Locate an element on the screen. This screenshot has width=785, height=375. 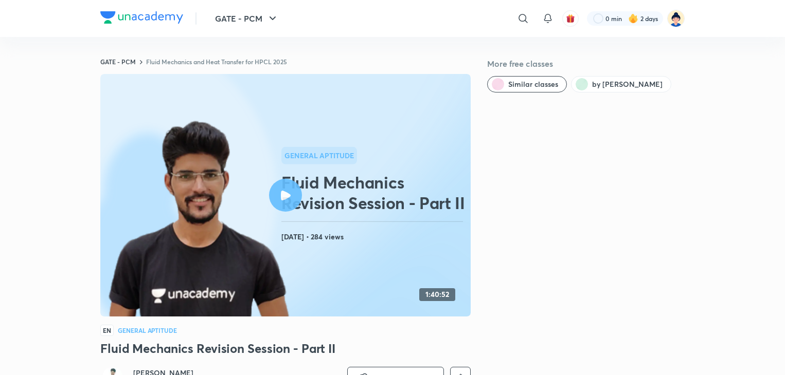
h3: Fluid Mechanics Revision Session - Part II is located at coordinates (285, 349).